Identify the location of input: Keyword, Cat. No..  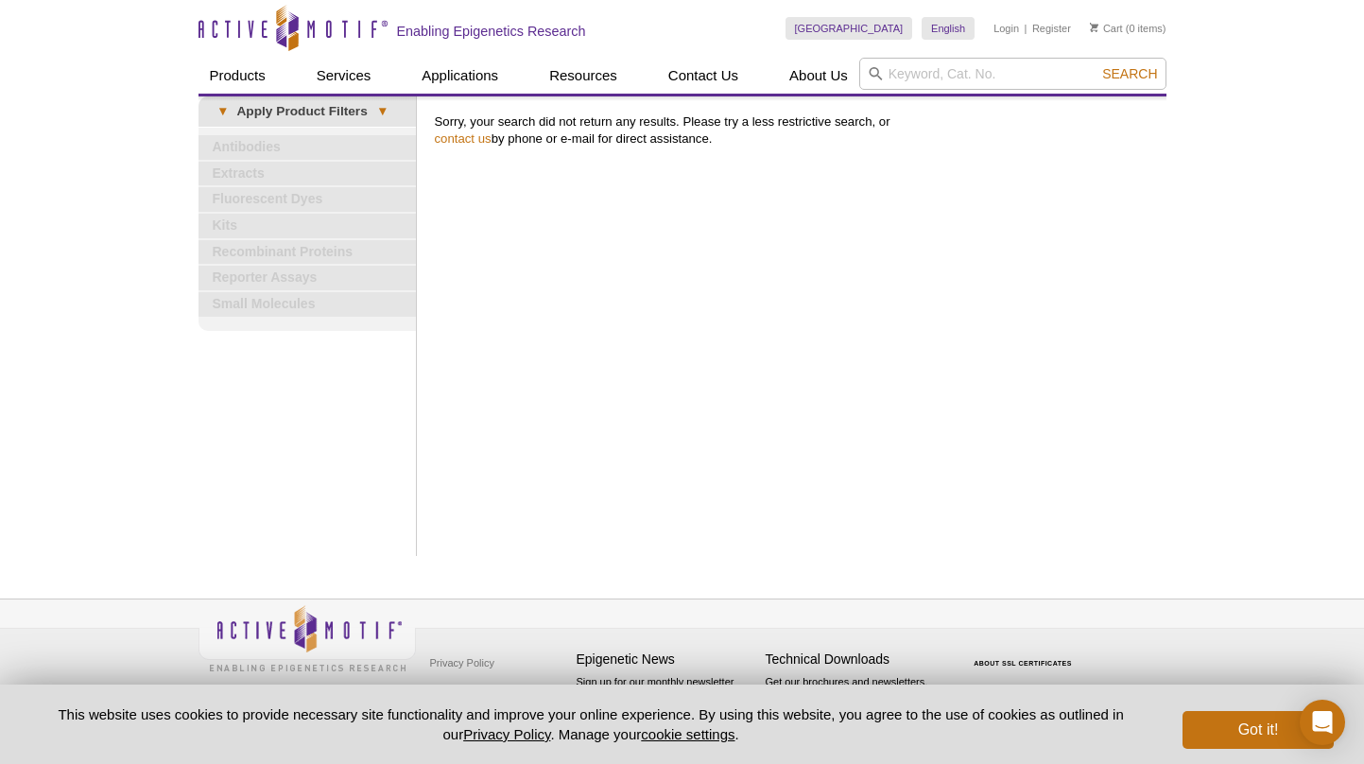
(1012, 74).